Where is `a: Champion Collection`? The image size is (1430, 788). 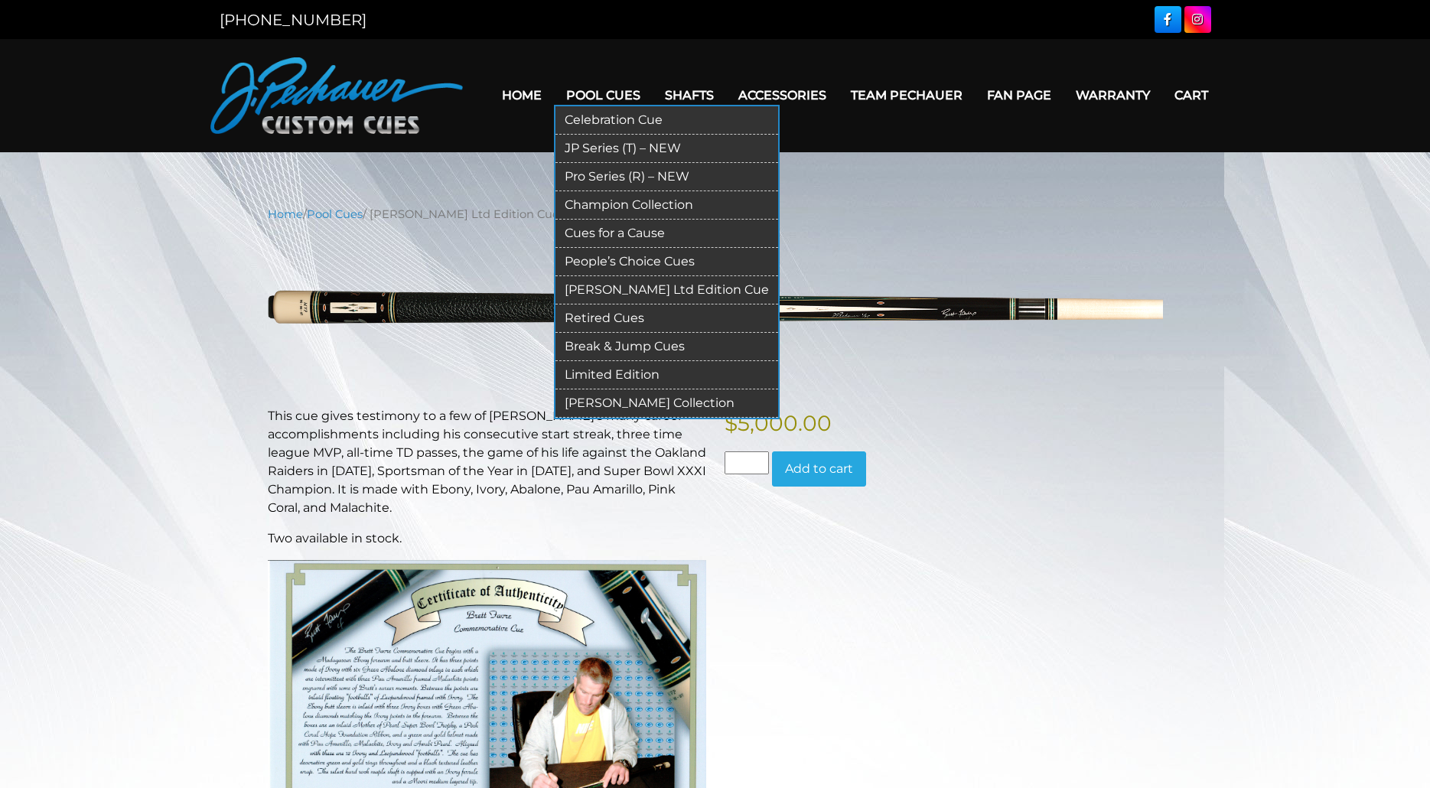
a: Champion Collection is located at coordinates (667, 205).